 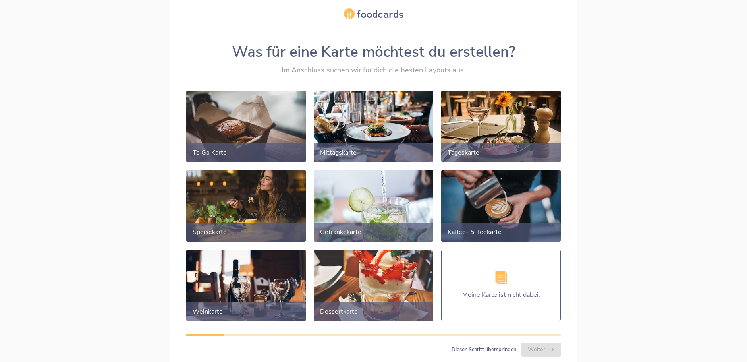 What do you see at coordinates (373, 152) in the screenshot?
I see `div: Mittagskarte` at bounding box center [373, 152].